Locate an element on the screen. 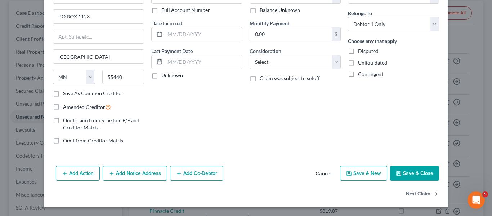 This screenshot has width=492, height=216. input: Enter city... is located at coordinates (98, 57).